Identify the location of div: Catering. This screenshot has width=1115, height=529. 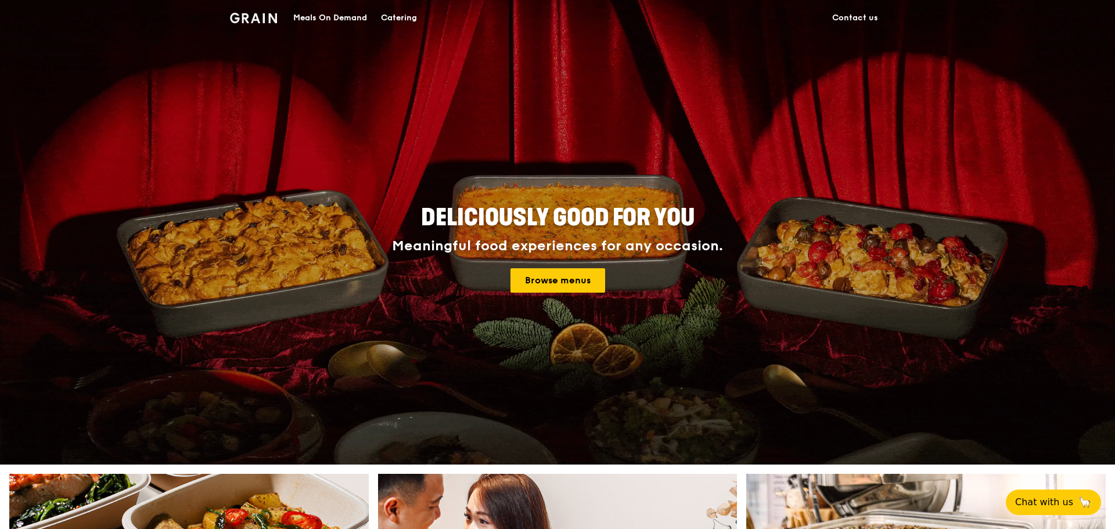
(399, 18).